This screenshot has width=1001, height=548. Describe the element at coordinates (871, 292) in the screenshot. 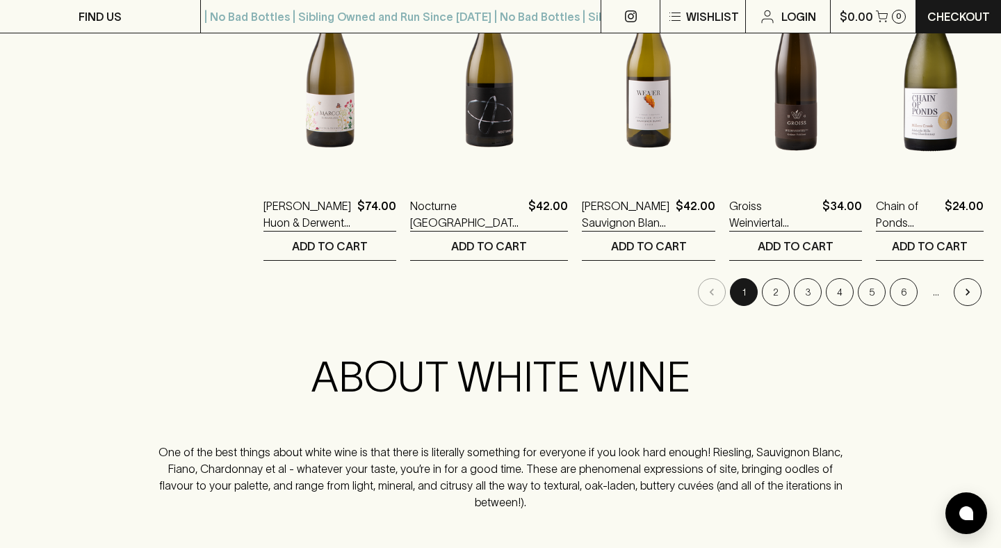

I see `button: Go to page 5` at that location.